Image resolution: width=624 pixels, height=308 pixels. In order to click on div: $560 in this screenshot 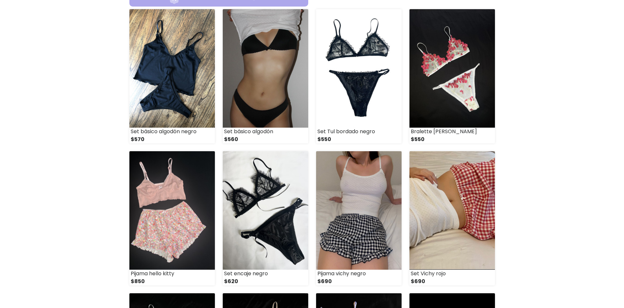, I will do `click(265, 140)`.